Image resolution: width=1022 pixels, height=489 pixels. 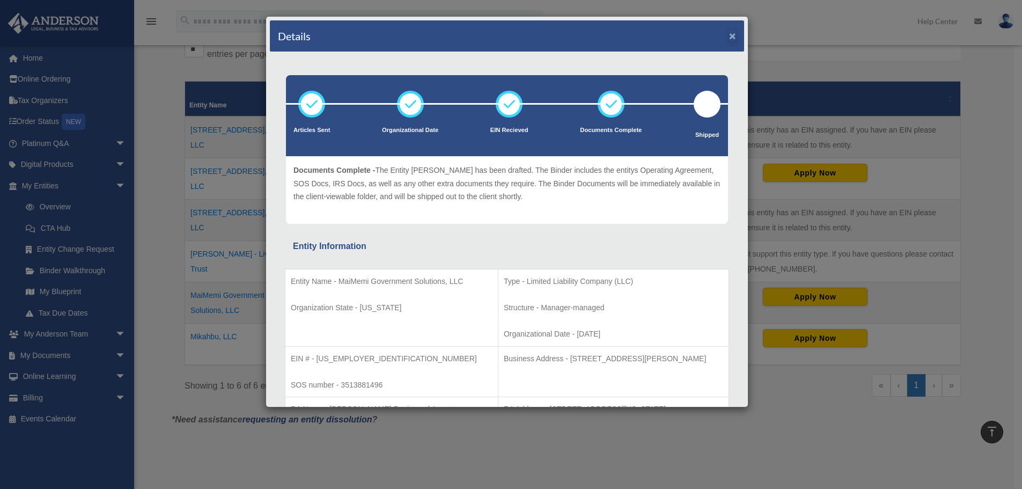 What do you see at coordinates (392, 281) in the screenshot?
I see `p: Entity Name - MaiMemi Government Solutions, LLC` at bounding box center [392, 281].